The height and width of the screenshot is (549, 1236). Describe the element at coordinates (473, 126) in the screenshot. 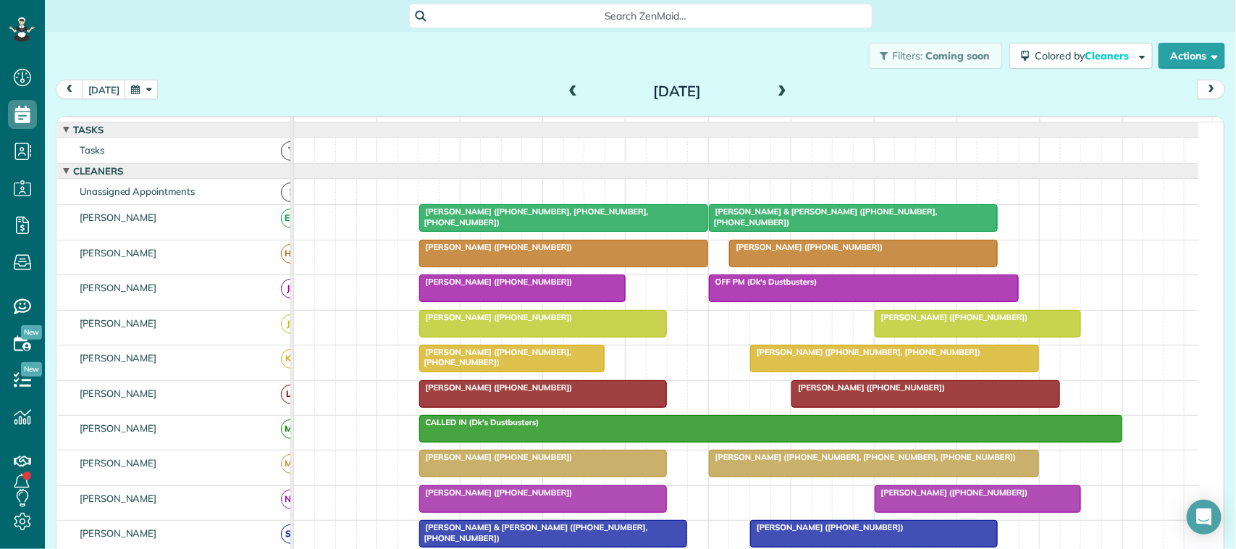

I see `span: 9am` at that location.